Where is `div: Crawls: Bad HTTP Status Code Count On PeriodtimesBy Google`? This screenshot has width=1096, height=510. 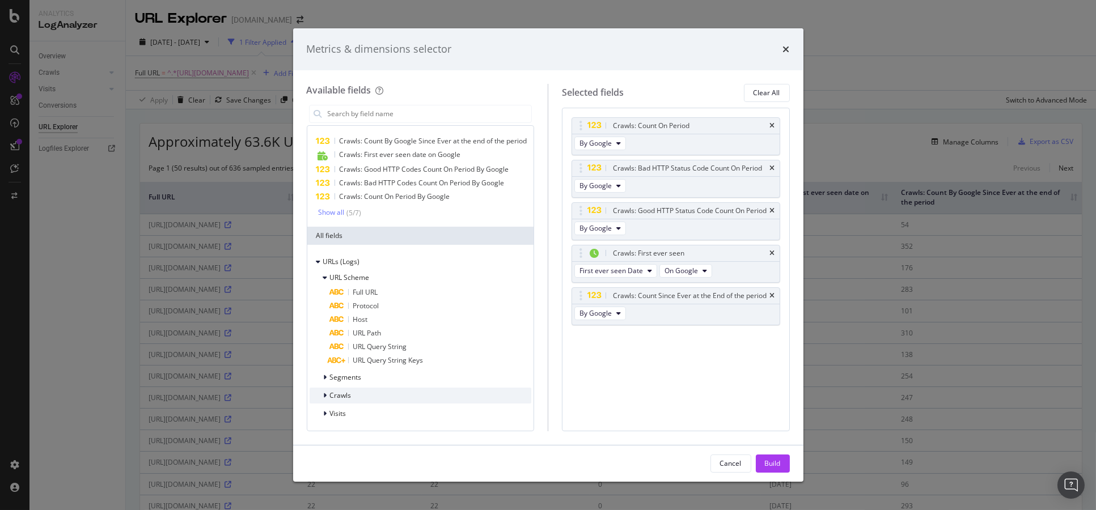 div: Crawls: Bad HTTP Status Code Count On PeriodtimesBy Google is located at coordinates (676, 179).